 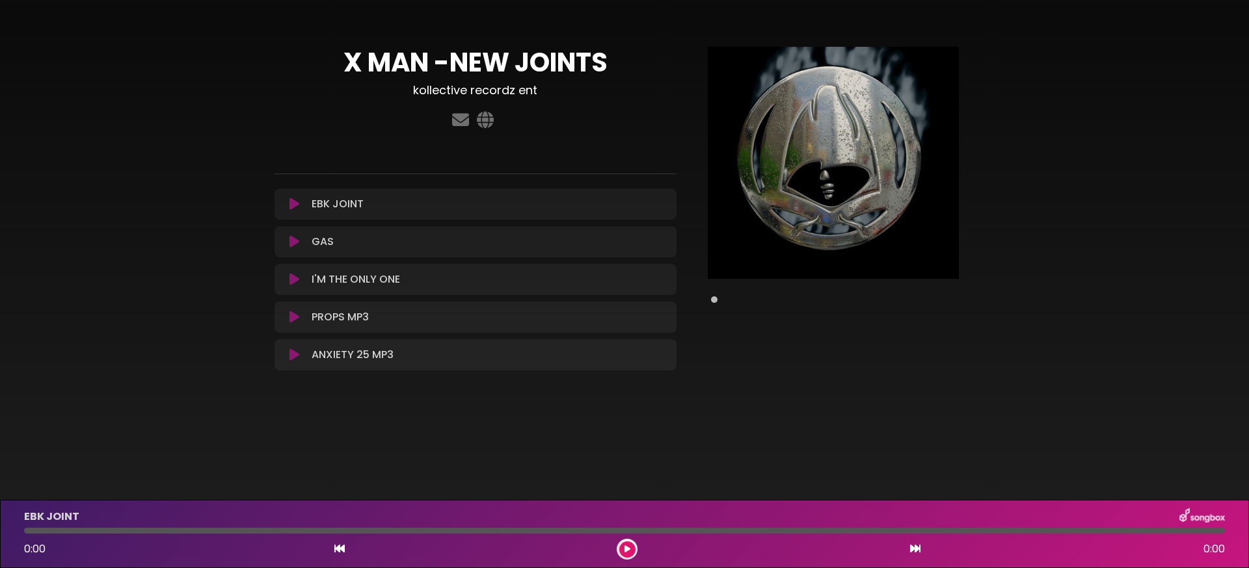 I want to click on img: Main Media, so click(x=833, y=163).